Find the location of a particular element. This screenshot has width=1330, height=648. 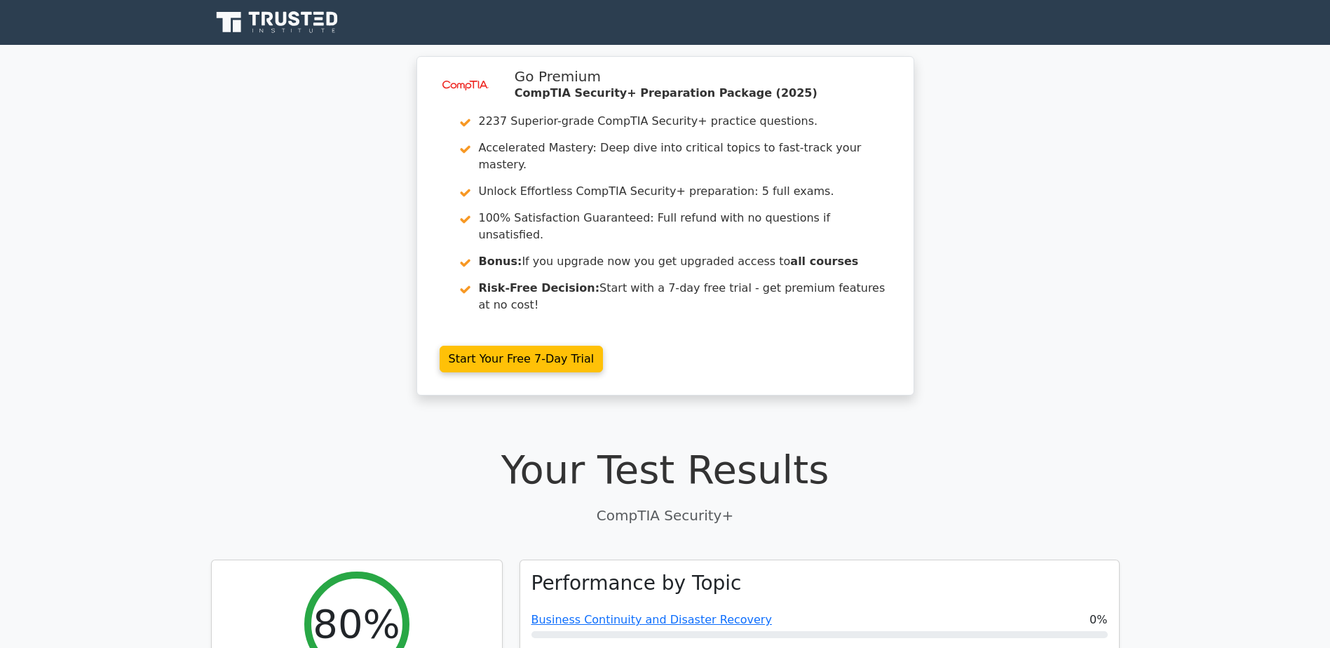

h3: Performance by Topic is located at coordinates (636, 583).